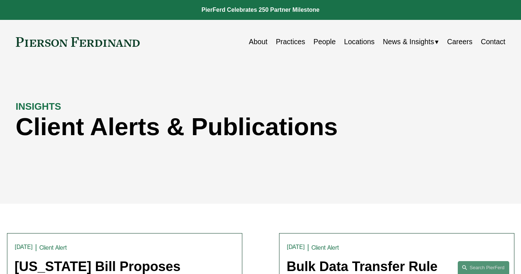  I want to click on a: Contact, so click(493, 42).